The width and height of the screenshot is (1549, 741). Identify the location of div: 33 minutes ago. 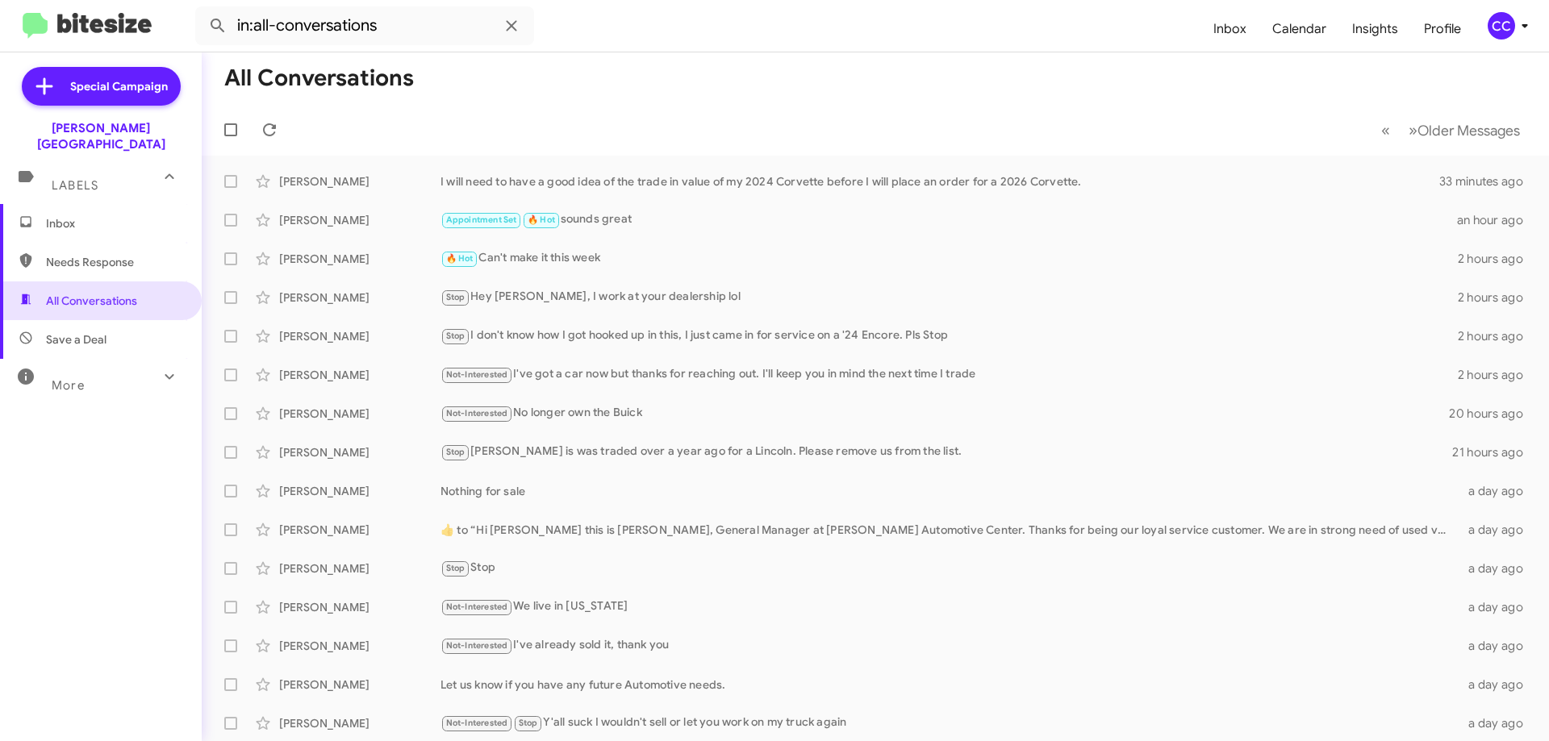
(1487, 182).